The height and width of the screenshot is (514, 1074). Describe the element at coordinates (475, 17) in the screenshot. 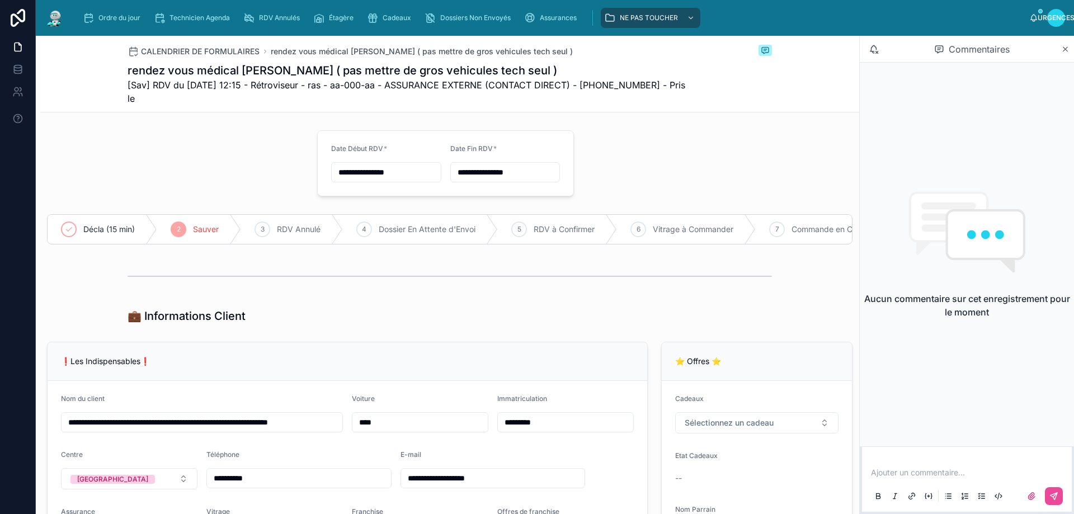

I see `font: Dossiers Non Envoyés` at that location.